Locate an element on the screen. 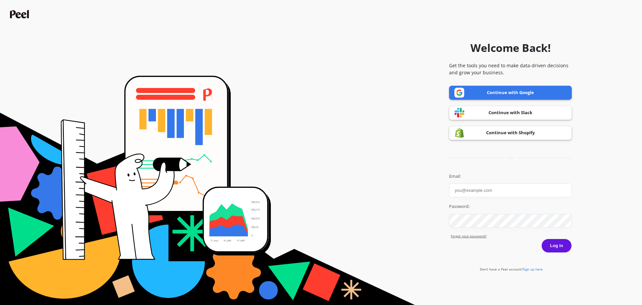 The image size is (642, 305). h1: Welcome Back! is located at coordinates (511, 48).